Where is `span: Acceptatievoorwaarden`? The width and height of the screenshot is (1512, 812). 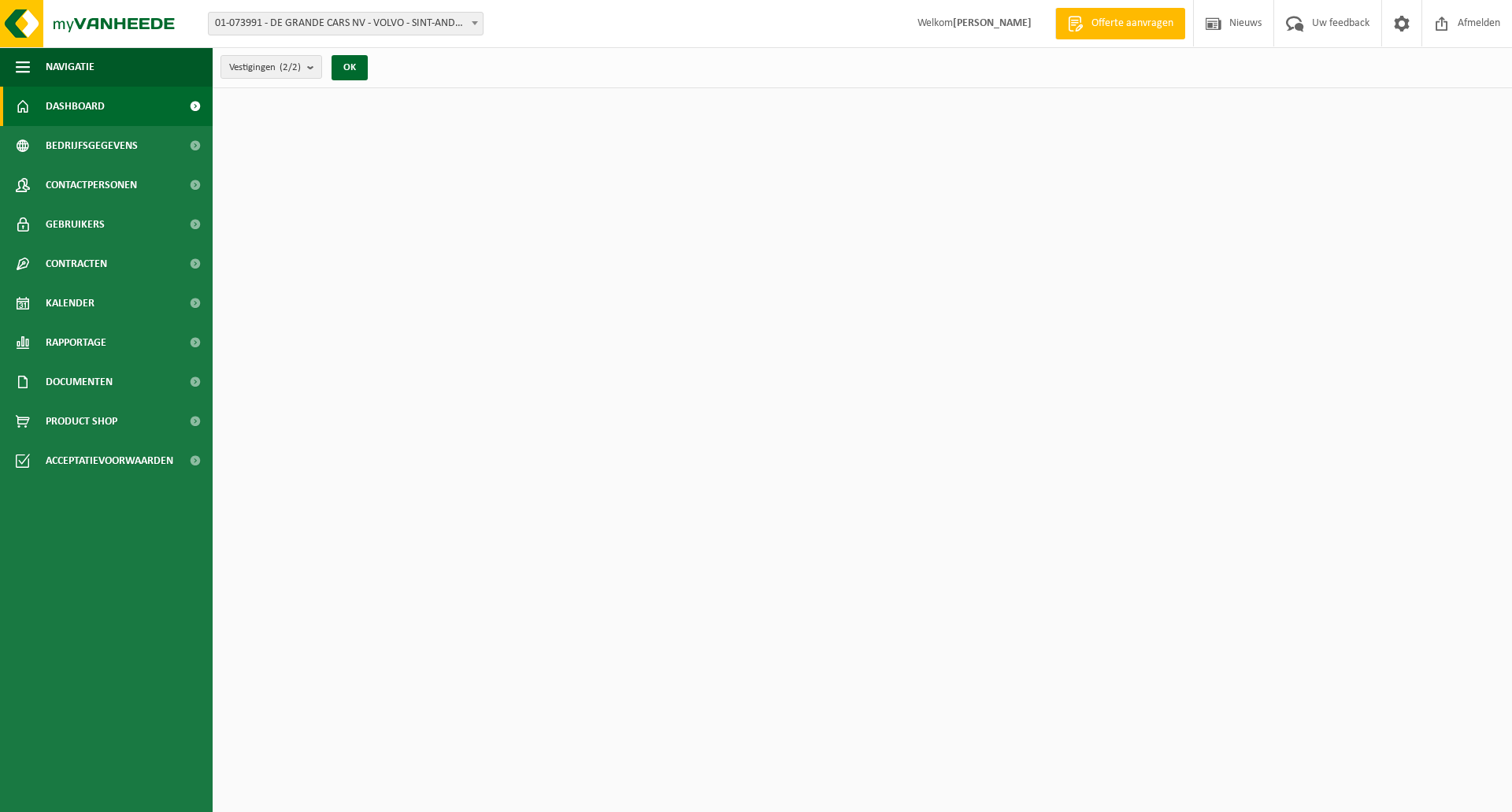
span: Acceptatievoorwaarden is located at coordinates (109, 460).